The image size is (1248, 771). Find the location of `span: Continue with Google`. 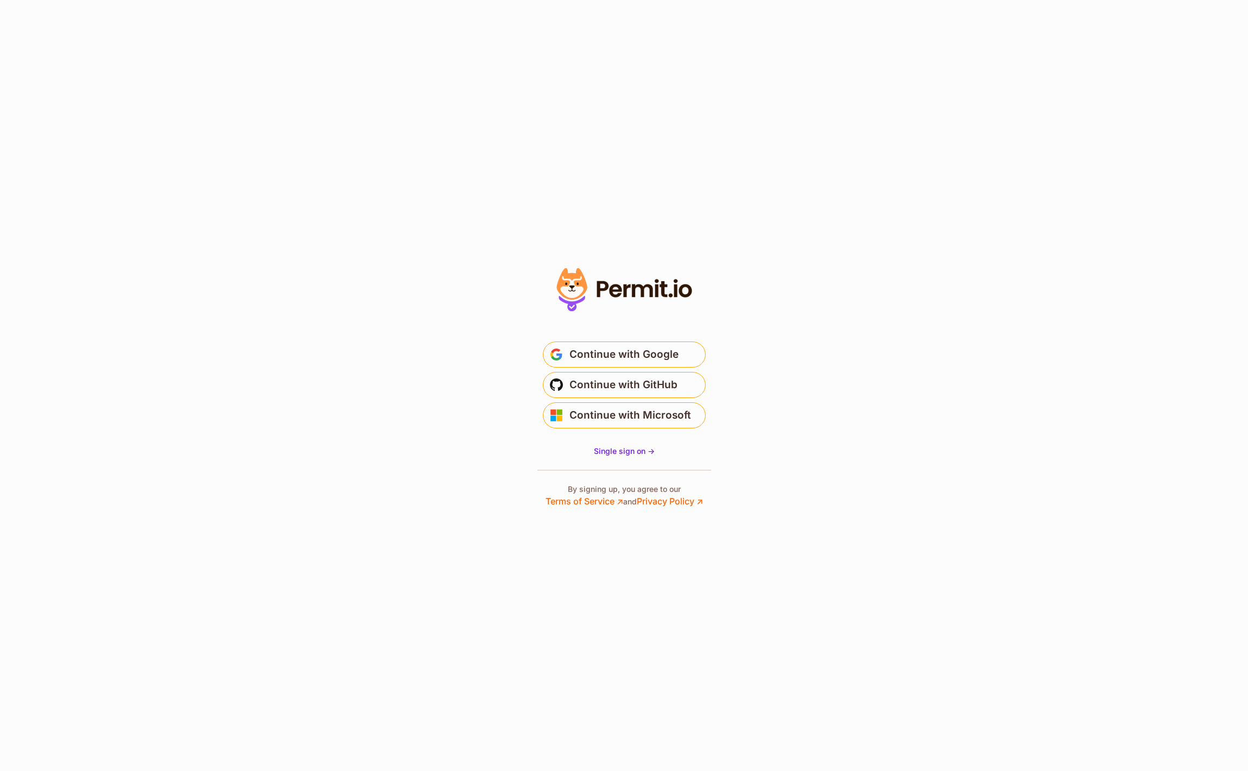

span: Continue with Google is located at coordinates (624, 354).